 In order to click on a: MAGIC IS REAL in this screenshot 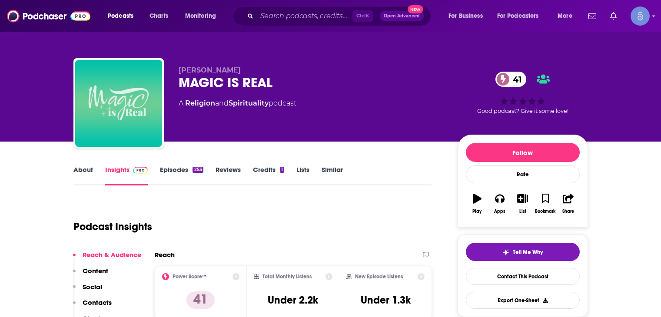, I will do `click(119, 103)`.